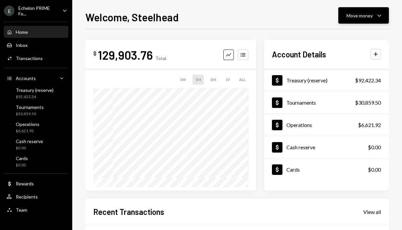 This screenshot has height=230, width=402. I want to click on div: Team, so click(21, 210).